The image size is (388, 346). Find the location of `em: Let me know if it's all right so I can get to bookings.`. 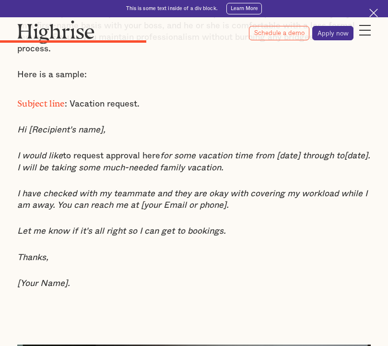

em: Let me know if it's all right so I can get to bookings. is located at coordinates (121, 231).